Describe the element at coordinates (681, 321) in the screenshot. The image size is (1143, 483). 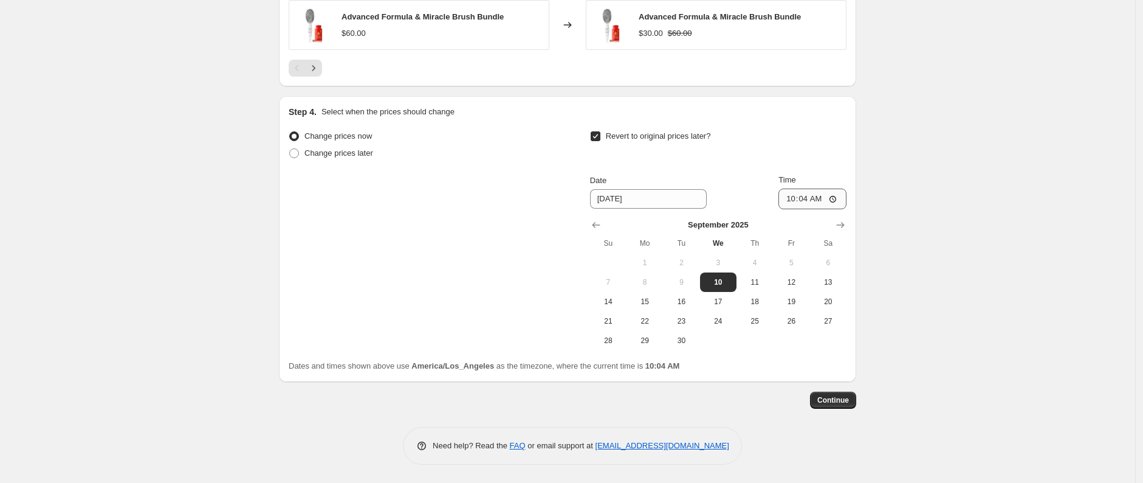
I see `button: Tuesday September 23 2025` at that location.